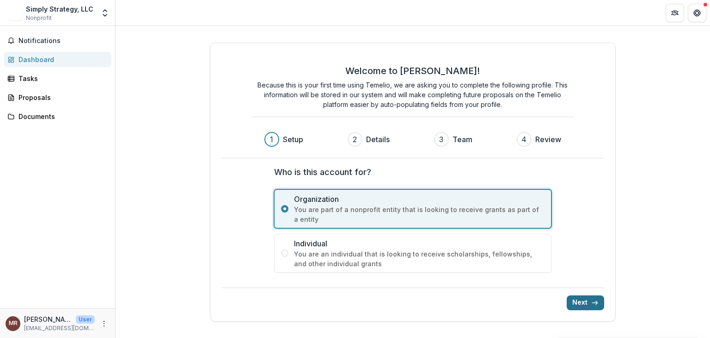 This screenshot has height=338, width=710. Describe the element at coordinates (60, 9) in the screenshot. I see `div: Simply Strategy, LLC` at that location.